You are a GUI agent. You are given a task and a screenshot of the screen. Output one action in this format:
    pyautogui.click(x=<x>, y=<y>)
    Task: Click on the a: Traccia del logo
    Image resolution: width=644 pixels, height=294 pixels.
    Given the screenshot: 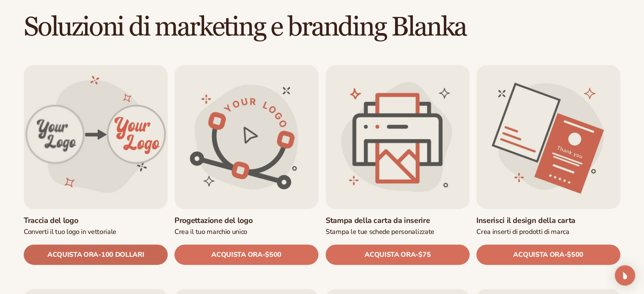 What is the action you would take?
    pyautogui.click(x=96, y=221)
    